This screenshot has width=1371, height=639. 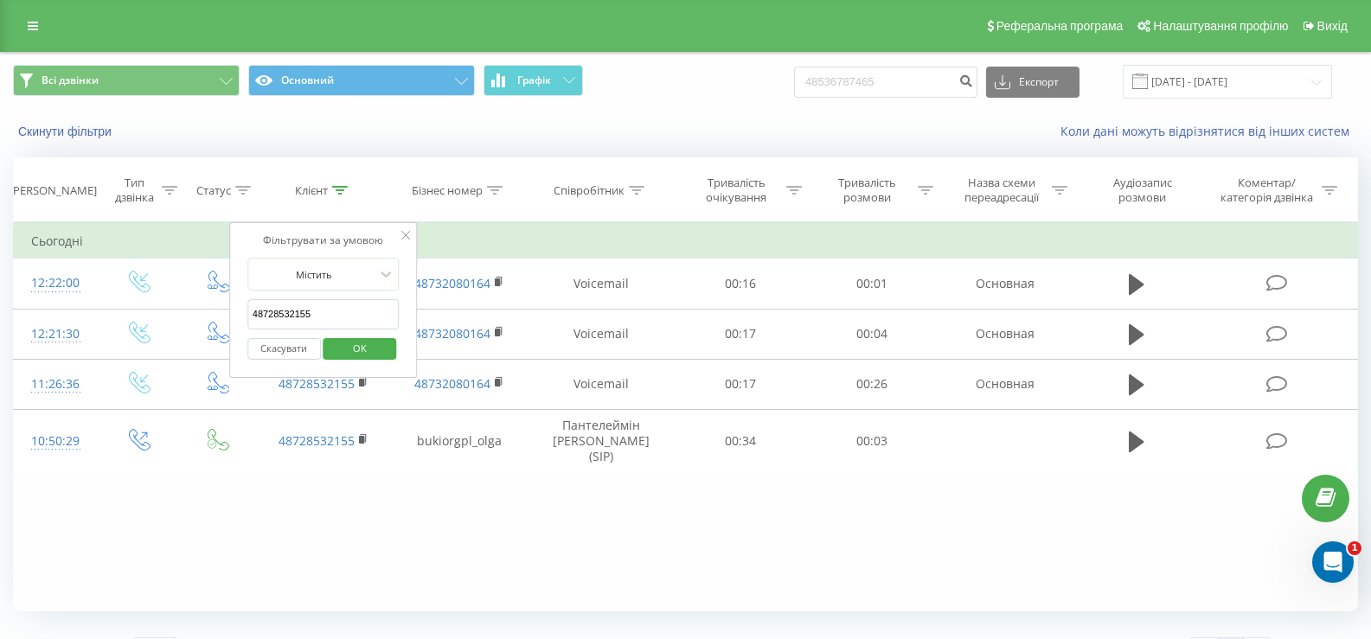 I want to click on td: 00:04, so click(x=872, y=334).